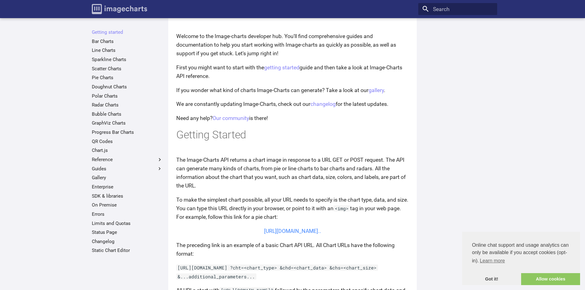  I want to click on a: Static Chart Editor, so click(127, 251).